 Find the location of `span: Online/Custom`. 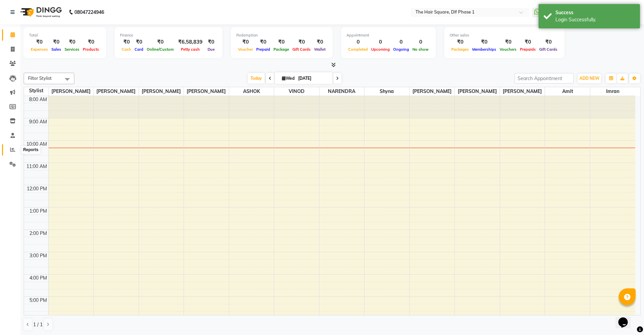

span: Online/Custom is located at coordinates (160, 49).